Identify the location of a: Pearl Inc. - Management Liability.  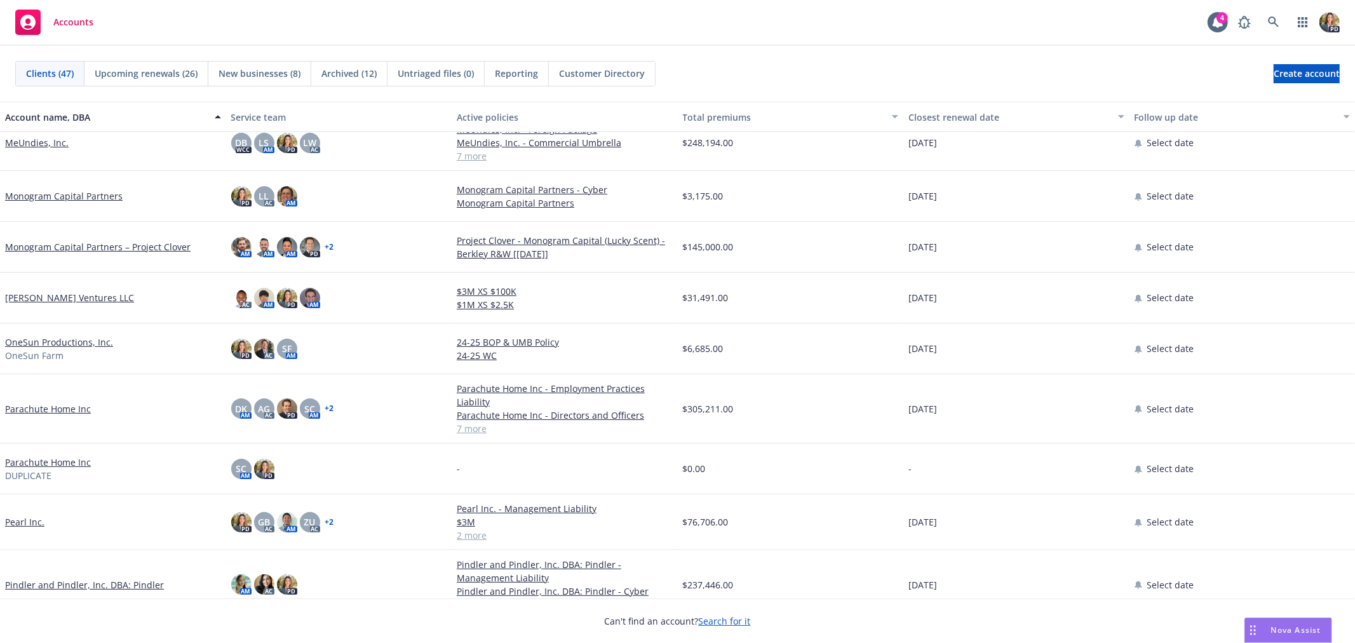
(565, 508).